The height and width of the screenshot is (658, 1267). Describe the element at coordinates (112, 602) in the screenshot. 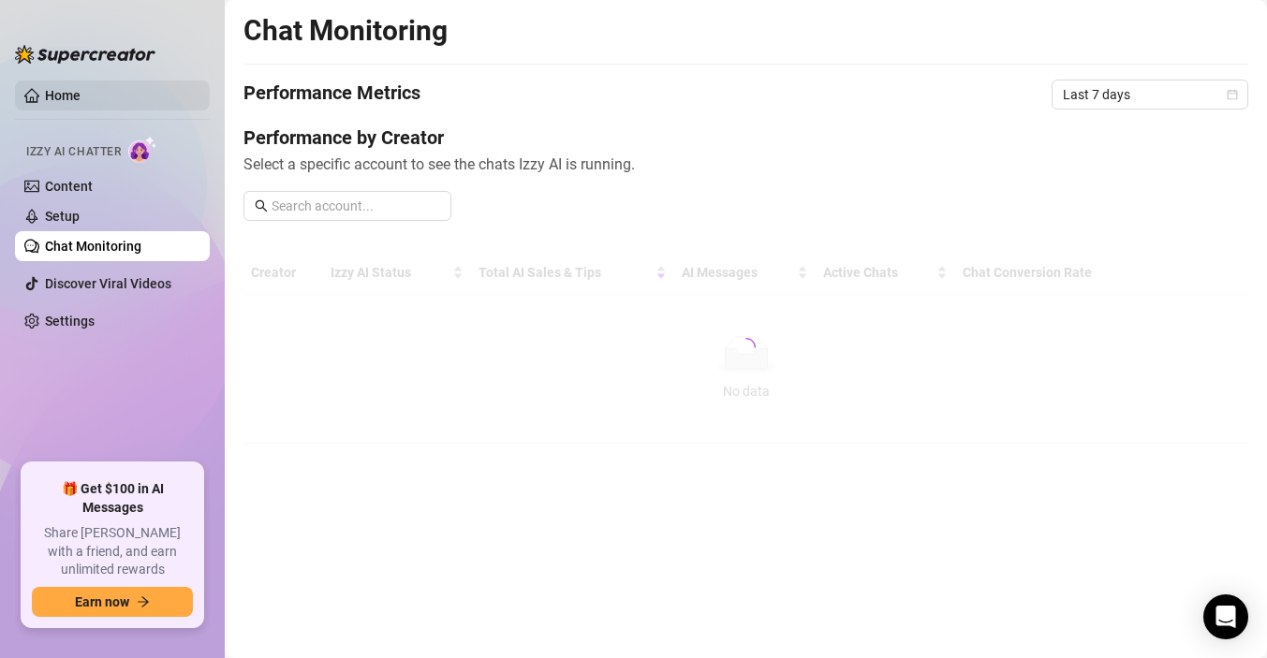

I see `button: Earn nowarrow-right` at that location.